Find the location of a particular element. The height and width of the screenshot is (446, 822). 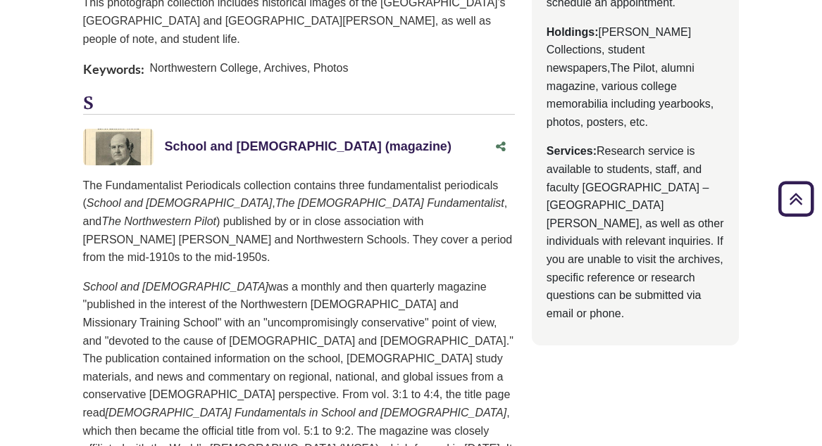

span: Keywords: is located at coordinates (113, 69).